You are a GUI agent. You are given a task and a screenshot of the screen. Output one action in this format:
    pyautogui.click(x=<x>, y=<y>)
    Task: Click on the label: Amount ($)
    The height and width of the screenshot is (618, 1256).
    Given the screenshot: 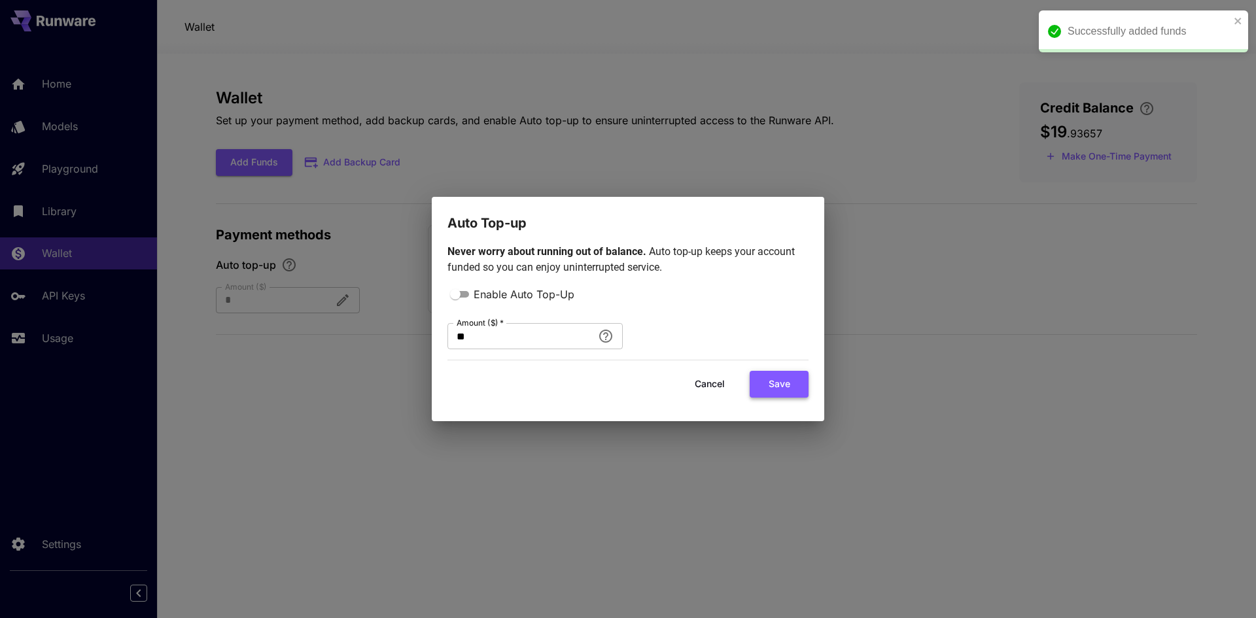 What is the action you would take?
    pyautogui.click(x=480, y=323)
    